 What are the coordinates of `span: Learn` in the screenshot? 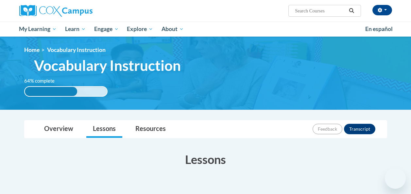 It's located at (75, 29).